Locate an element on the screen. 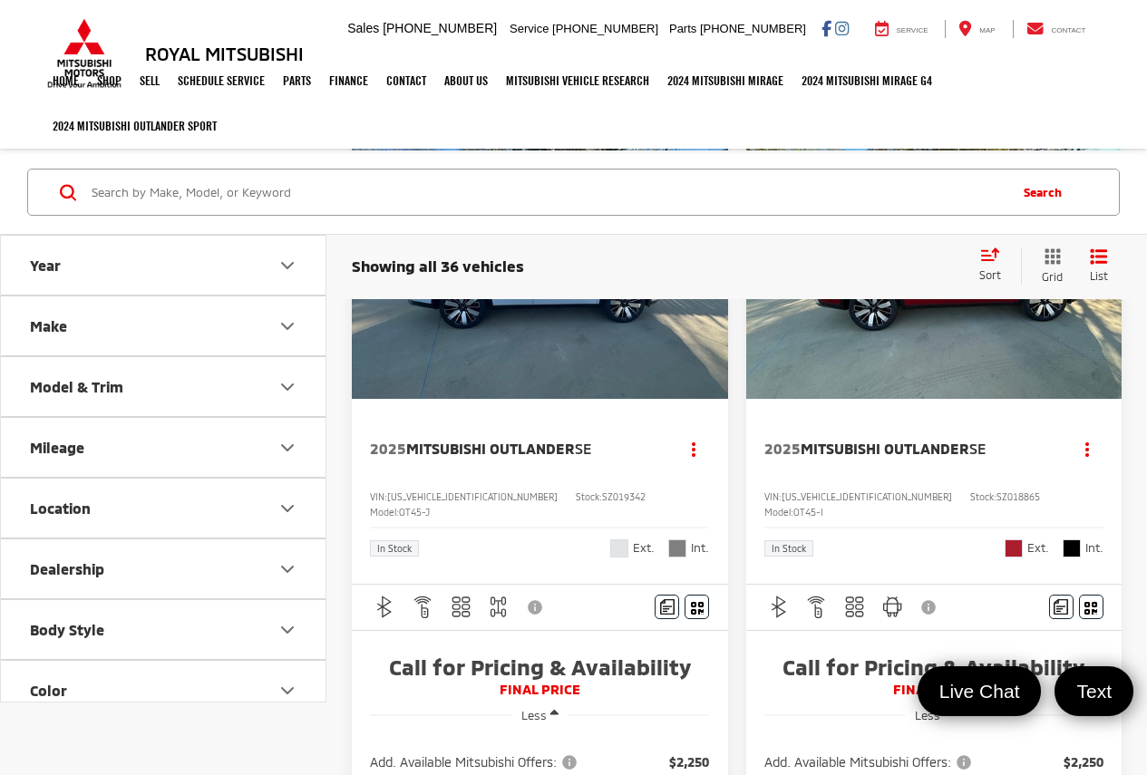  button: Grid View is located at coordinates (1048, 266).